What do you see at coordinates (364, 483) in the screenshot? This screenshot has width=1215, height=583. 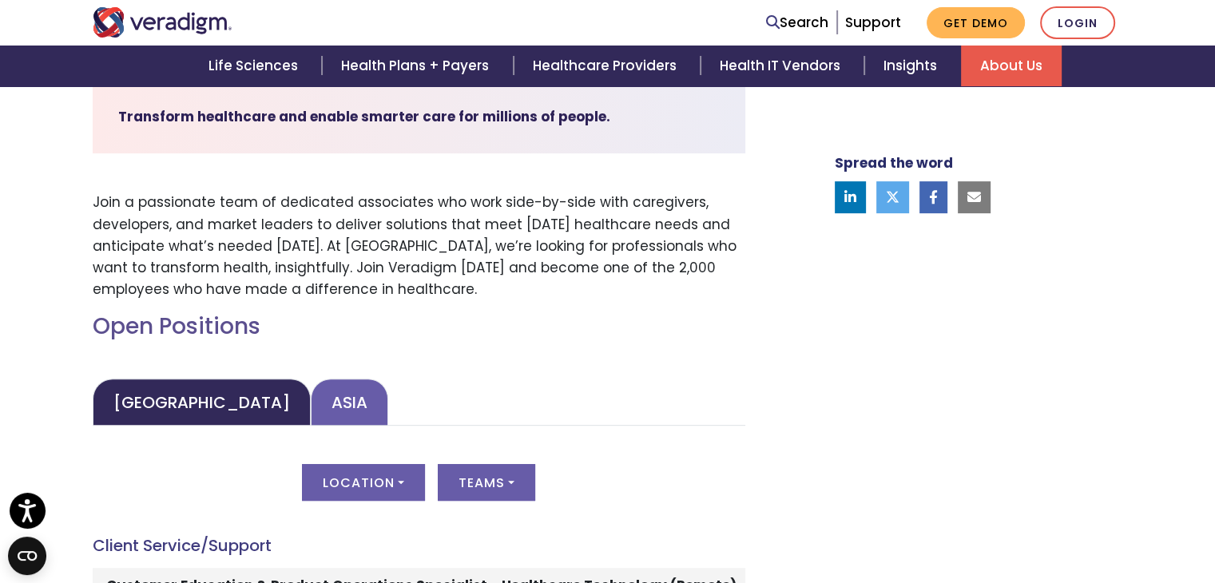 I see `button: Location` at bounding box center [364, 483].